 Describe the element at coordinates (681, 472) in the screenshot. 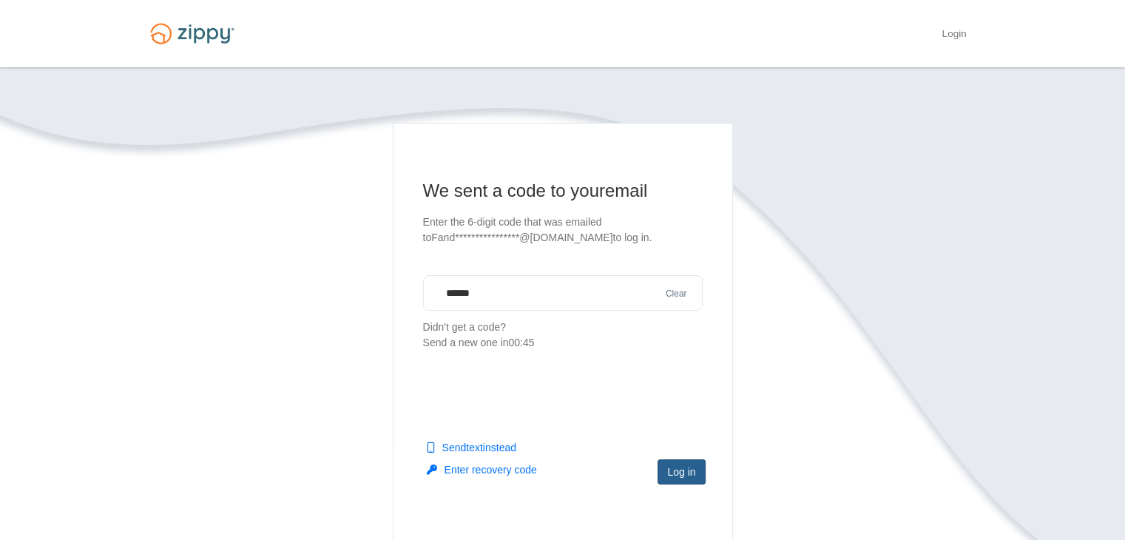

I see `button: Log in` at that location.